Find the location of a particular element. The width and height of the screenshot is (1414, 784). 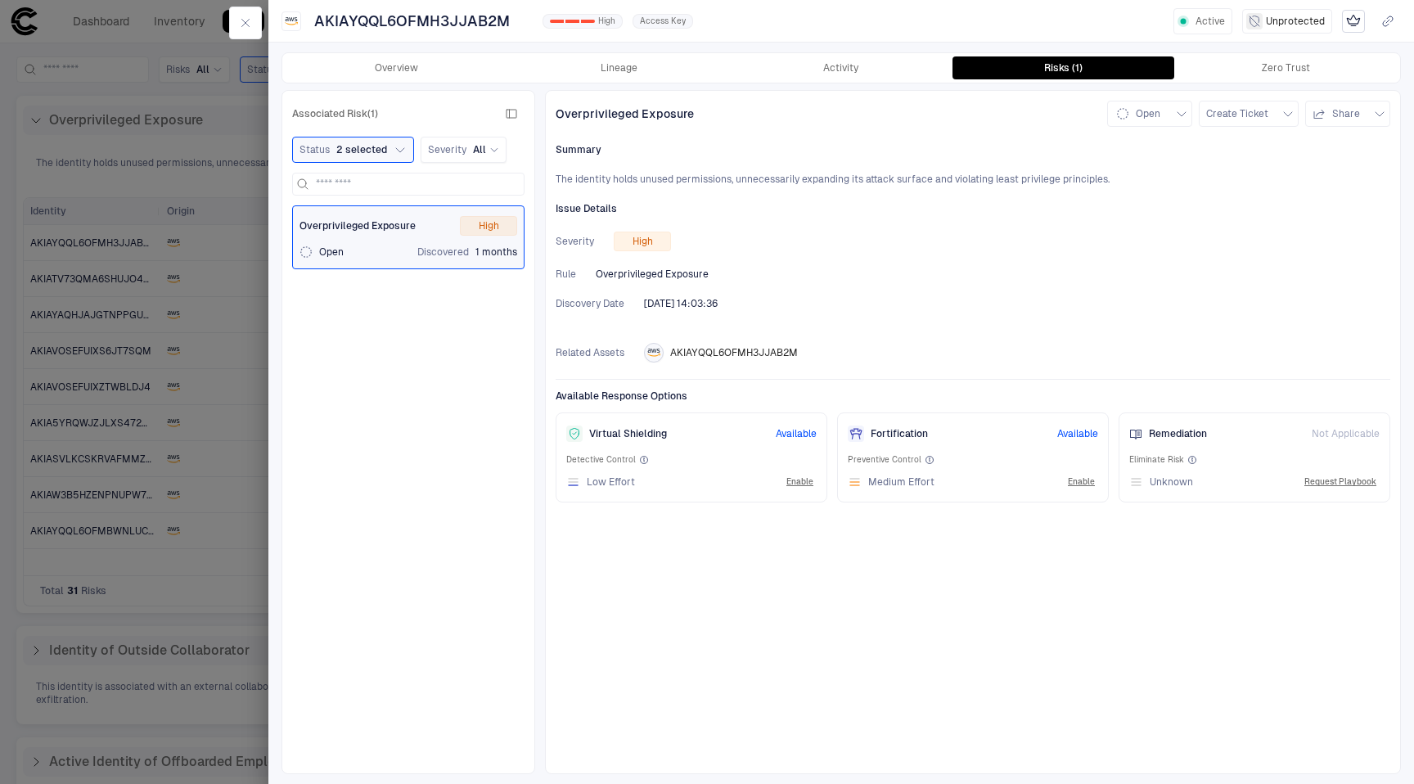

span: Fortification is located at coordinates (899, 434).